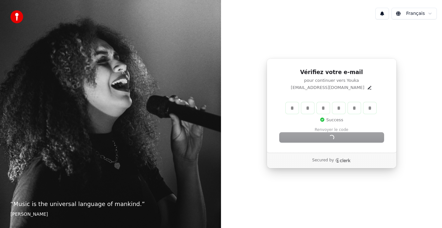 The image size is (442, 228). What do you see at coordinates (332, 81) in the screenshot?
I see `p: pour continuer vers Youka` at bounding box center [332, 81].